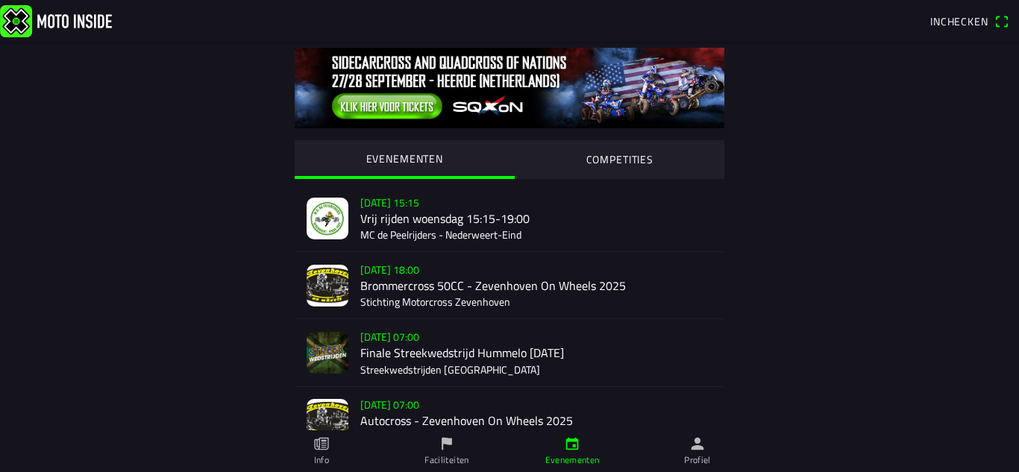 The height and width of the screenshot is (472, 1019). I want to click on span: Inchecken, so click(959, 21).